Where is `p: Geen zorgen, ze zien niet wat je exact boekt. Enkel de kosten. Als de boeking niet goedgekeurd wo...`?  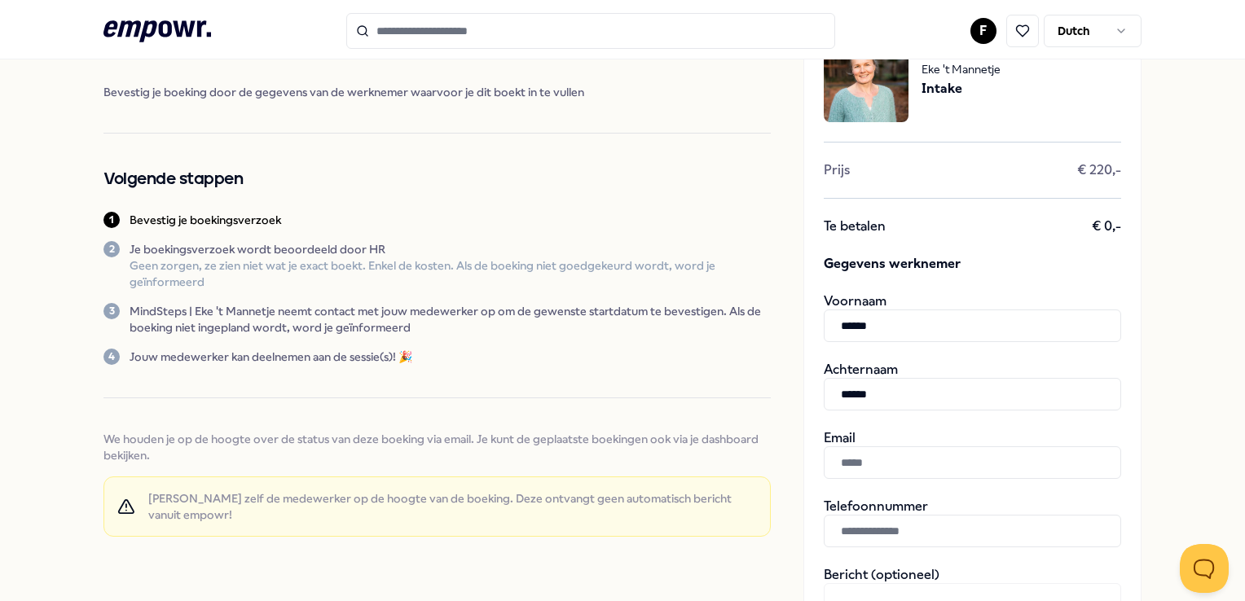 p: Geen zorgen, ze zien niet wat je exact boekt. Enkel de kosten. Als de boeking niet goedgekeurd wo... is located at coordinates (450, 274).